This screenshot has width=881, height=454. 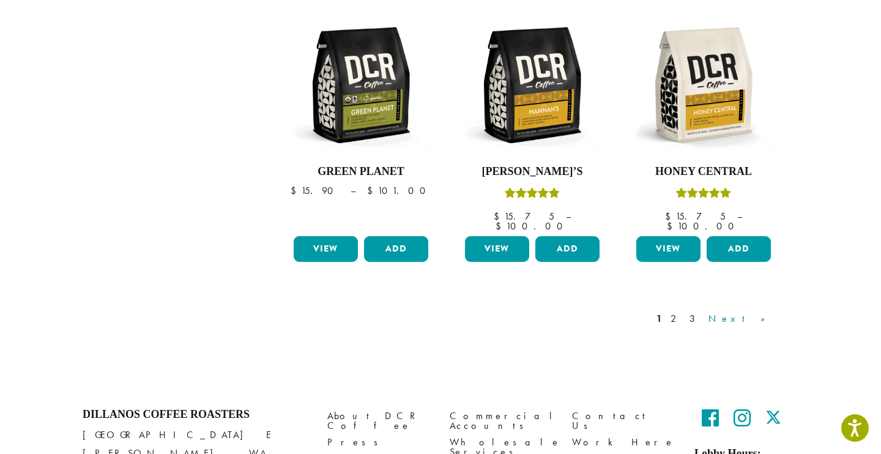 What do you see at coordinates (379, 442) in the screenshot?
I see `a: Press` at bounding box center [379, 442].